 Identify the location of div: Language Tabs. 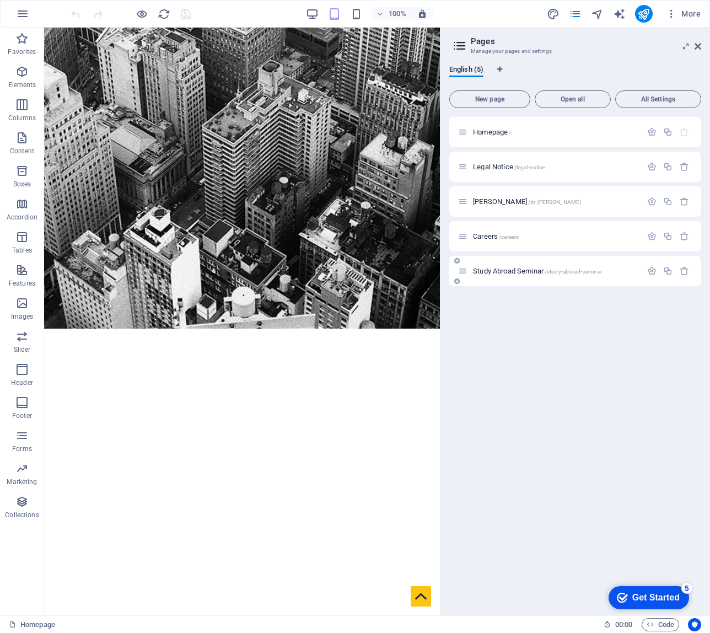
(575, 76).